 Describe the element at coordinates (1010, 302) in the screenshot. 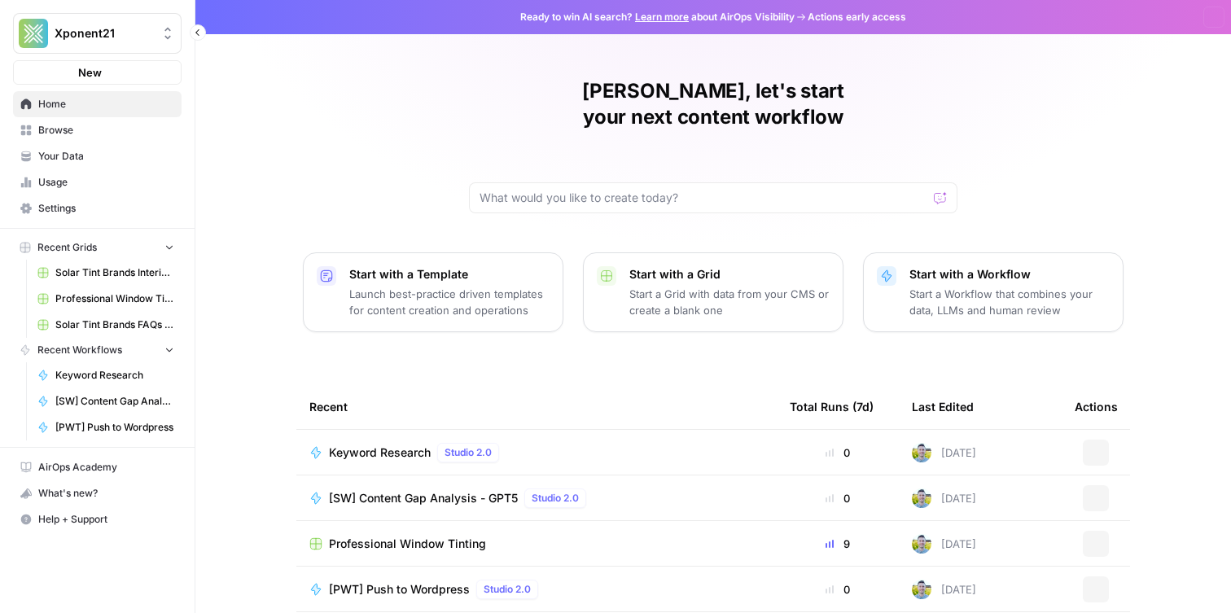

I see `p: Start a Workflow that combines your data, LLMs and human review` at that location.